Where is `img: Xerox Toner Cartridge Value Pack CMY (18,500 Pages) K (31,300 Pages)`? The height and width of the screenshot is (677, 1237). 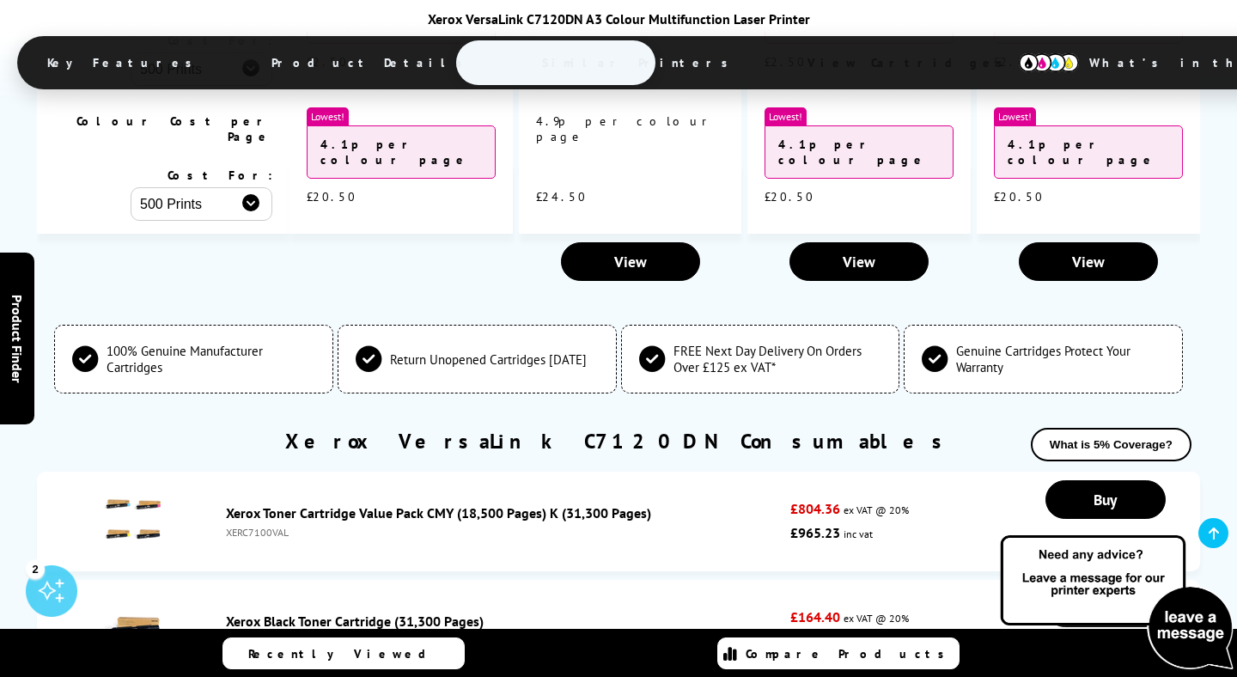 img: Xerox Toner Cartridge Value Pack CMY (18,500 Pages) K (31,300 Pages) is located at coordinates (131, 520).